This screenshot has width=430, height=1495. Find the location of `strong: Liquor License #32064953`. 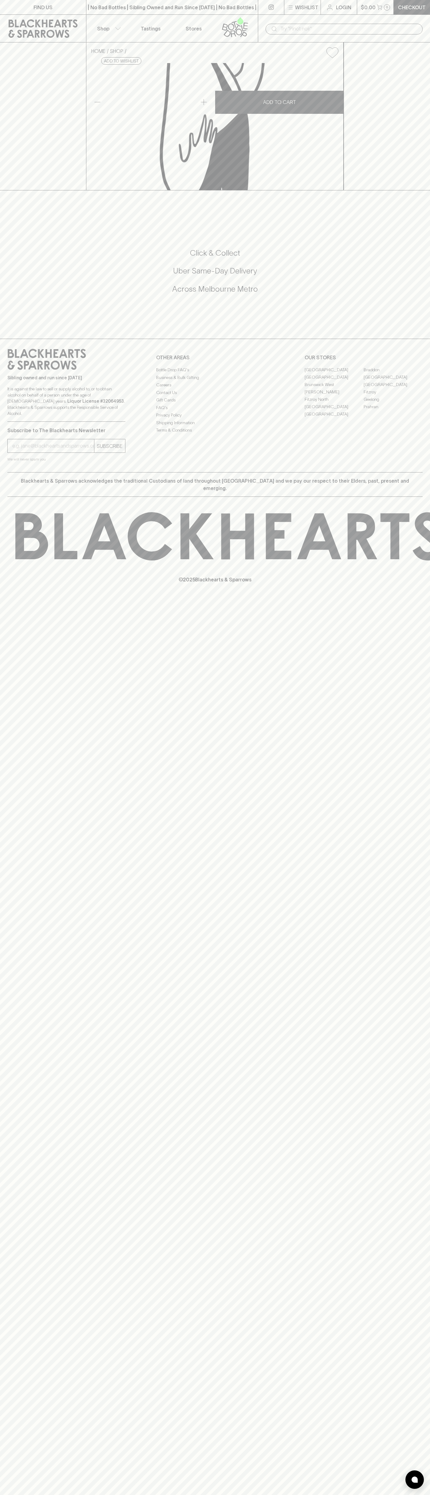

strong: Liquor License #32064953 is located at coordinates (96, 401).